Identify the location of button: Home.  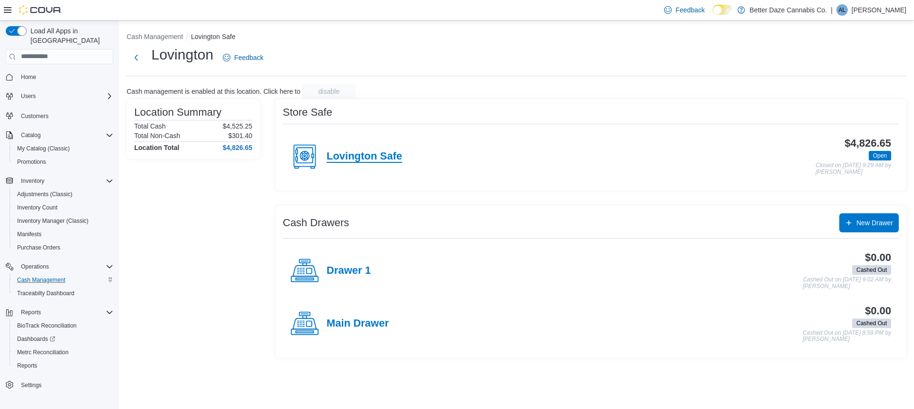
(60, 77).